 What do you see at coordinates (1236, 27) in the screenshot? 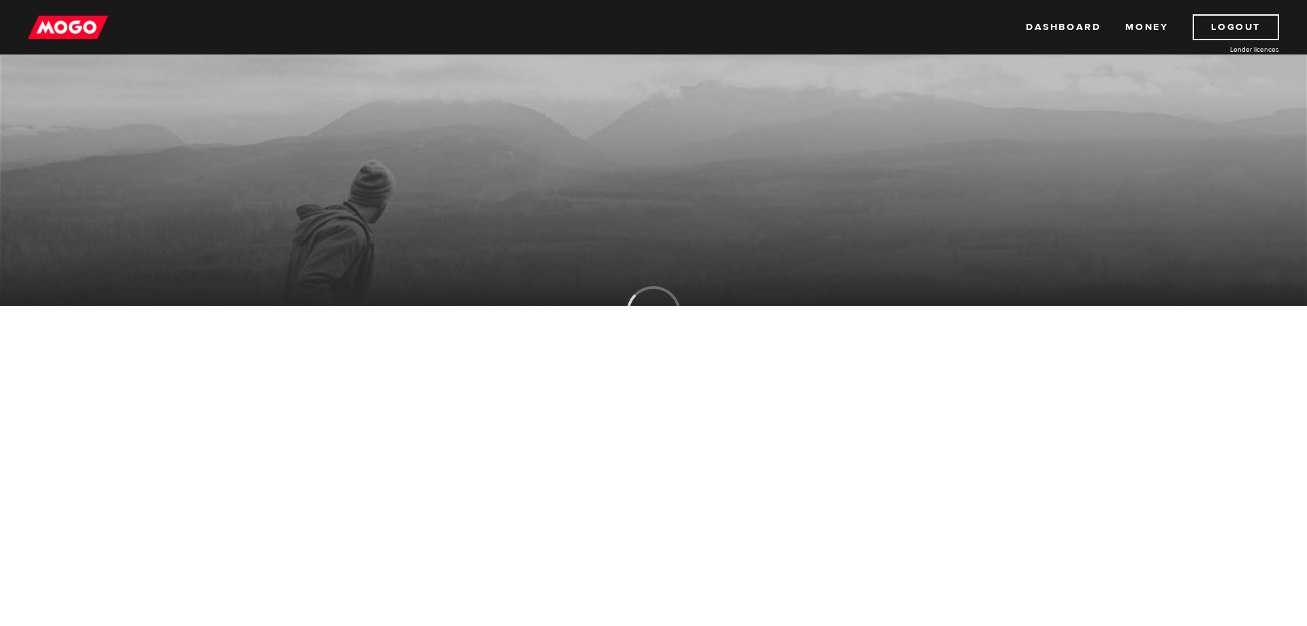
I see `a: Logout` at bounding box center [1236, 27].